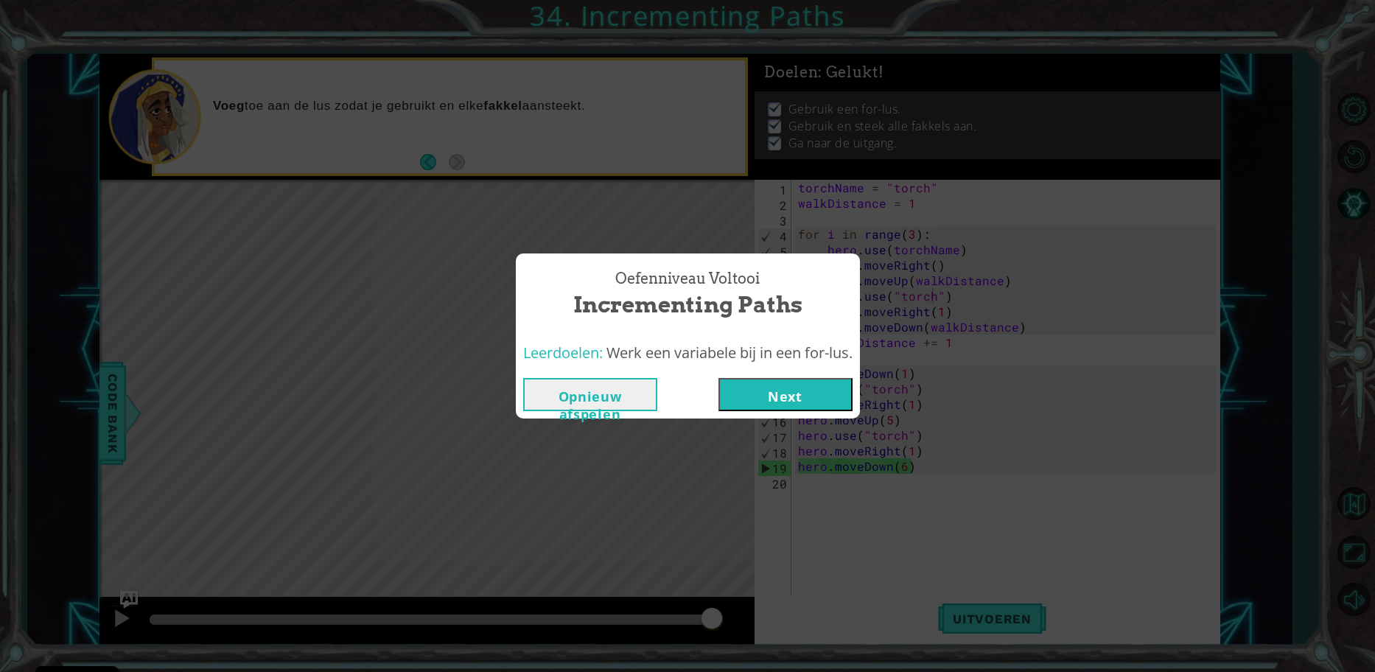  I want to click on span: Oefenniveau Voltooi, so click(688, 279).